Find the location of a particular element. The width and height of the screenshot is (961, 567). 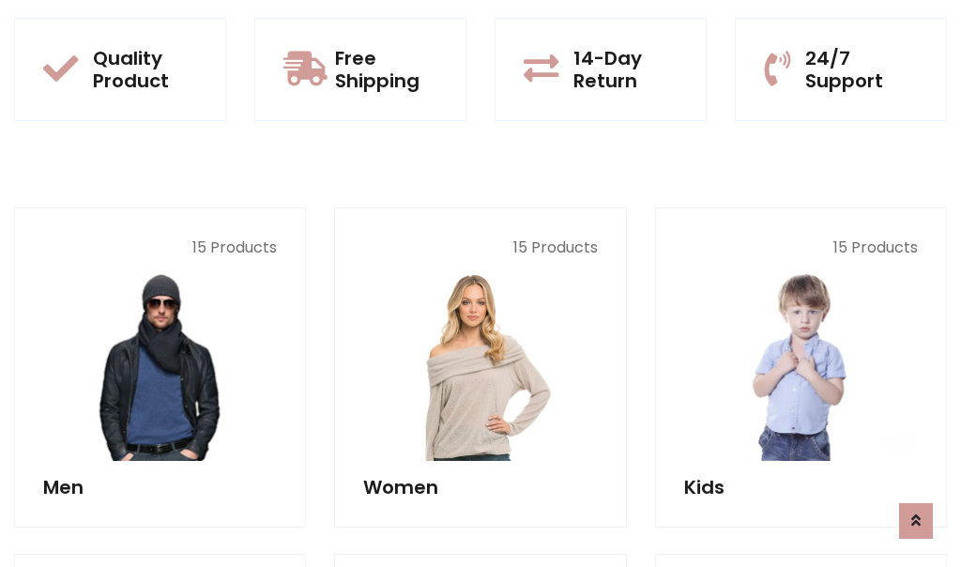

h5: Women is located at coordinates (479, 487).